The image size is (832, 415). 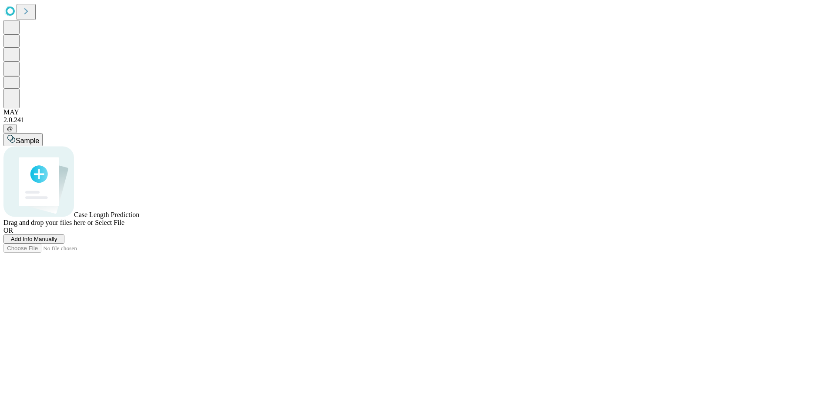 What do you see at coordinates (416, 112) in the screenshot?
I see `div: MAY` at bounding box center [416, 112].